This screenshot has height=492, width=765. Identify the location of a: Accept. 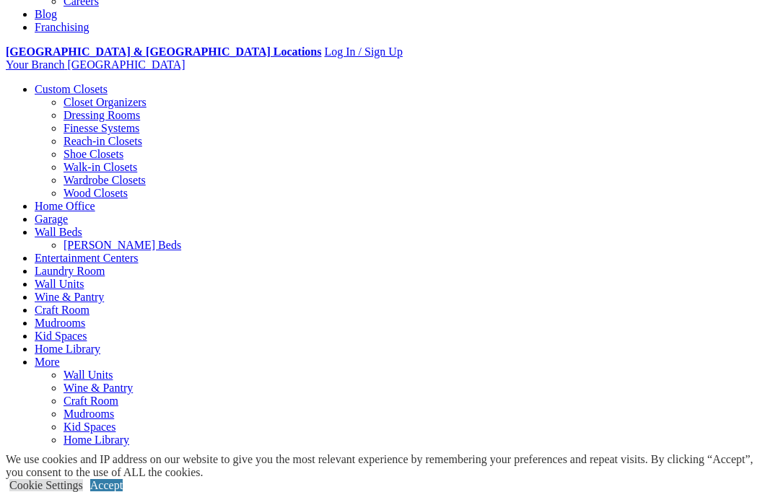
(106, 485).